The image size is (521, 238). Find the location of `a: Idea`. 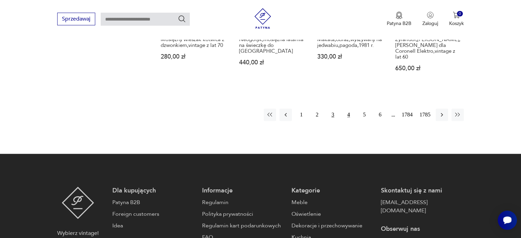

a: Idea is located at coordinates (154, 226).